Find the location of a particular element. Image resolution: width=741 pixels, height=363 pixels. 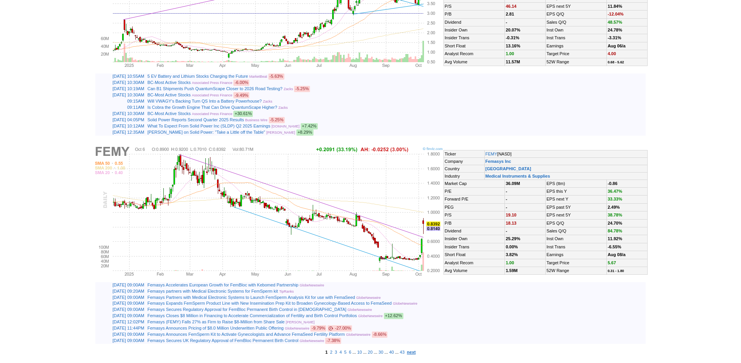

a: 20 is located at coordinates (370, 352).